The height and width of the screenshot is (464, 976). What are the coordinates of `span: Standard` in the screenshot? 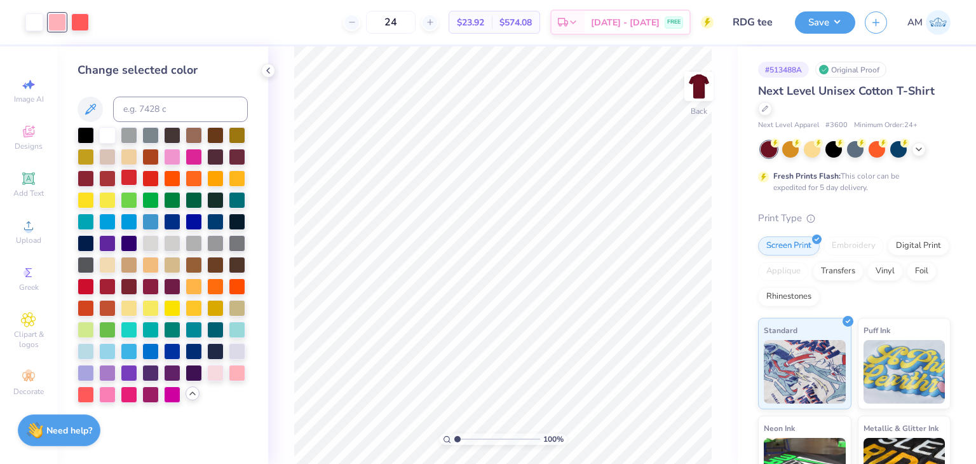 It's located at (780, 330).